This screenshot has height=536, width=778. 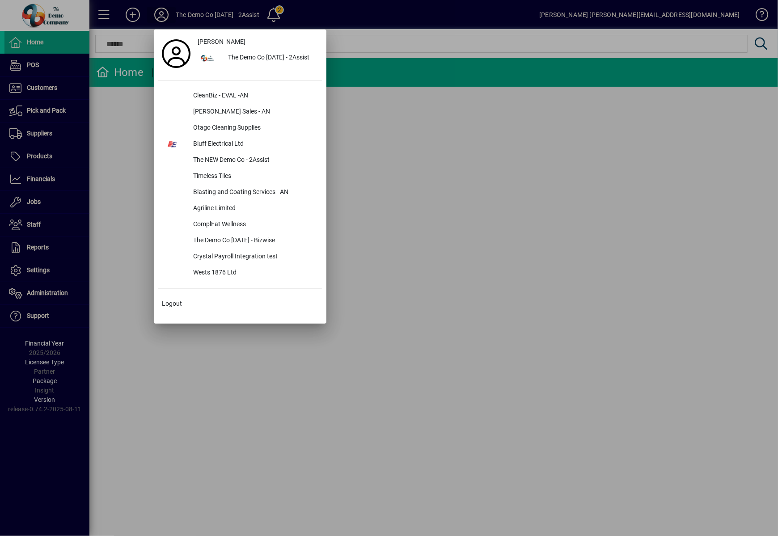 I want to click on button: ComplEat Wellness, so click(x=240, y=225).